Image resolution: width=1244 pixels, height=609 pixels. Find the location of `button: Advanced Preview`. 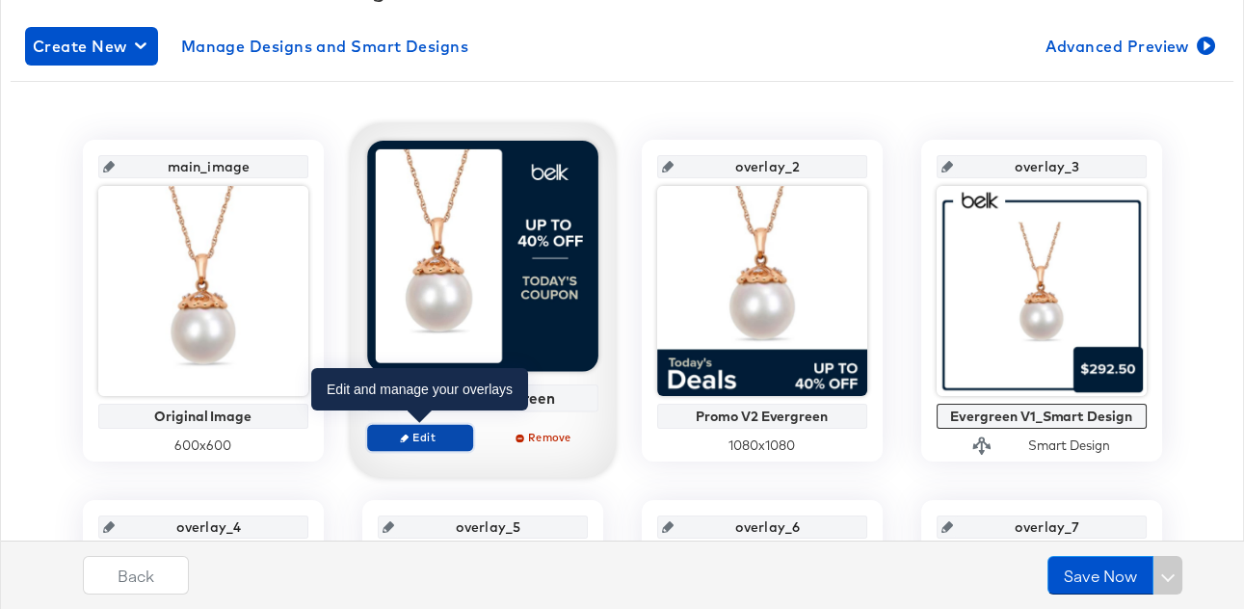

button: Advanced Preview is located at coordinates (1128, 46).